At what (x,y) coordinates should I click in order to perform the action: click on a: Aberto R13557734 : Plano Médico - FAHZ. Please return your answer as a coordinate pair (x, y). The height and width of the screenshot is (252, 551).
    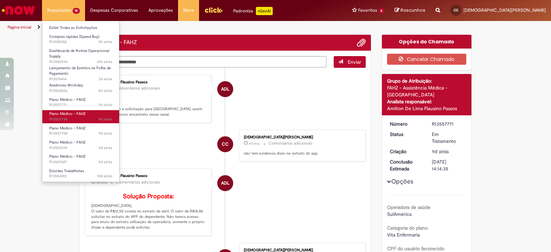
    Looking at the image, I should click on (81, 116).